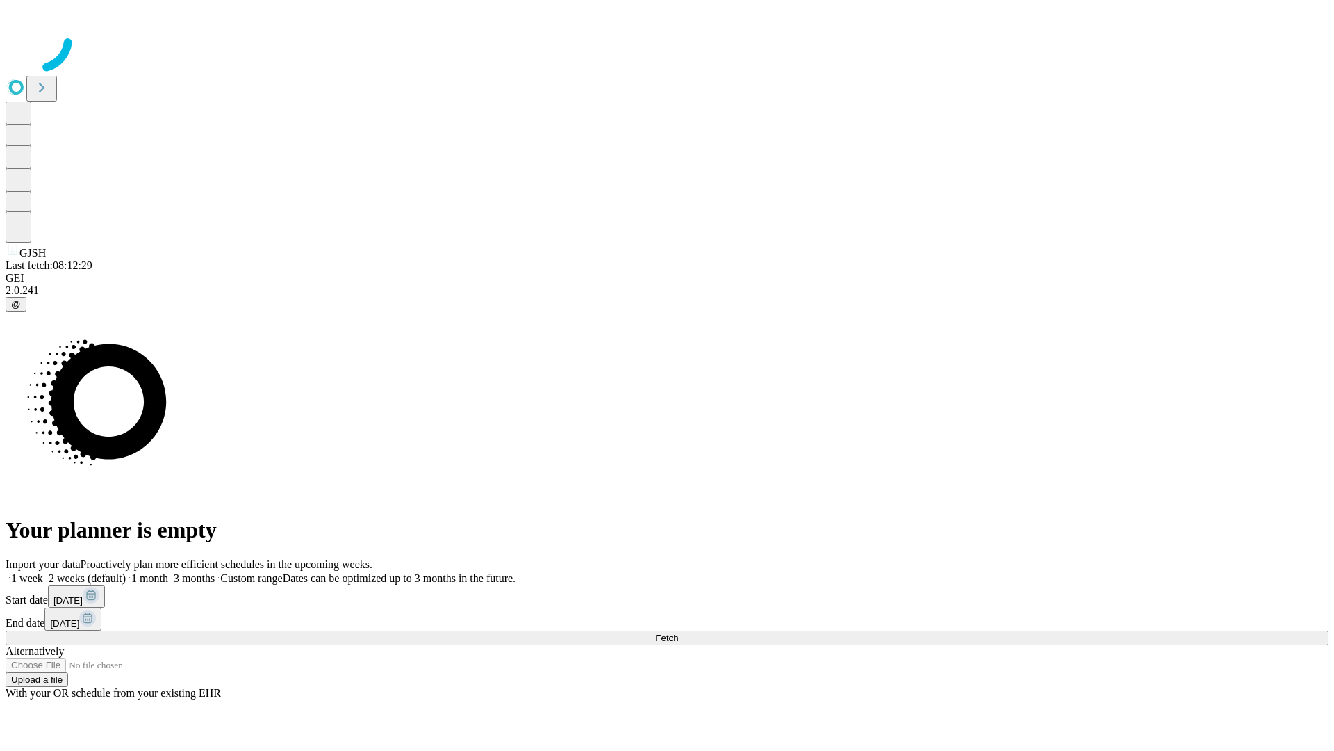  Describe the element at coordinates (113, 692) in the screenshot. I see `span: With your OR schedule from your existing EHR` at that location.